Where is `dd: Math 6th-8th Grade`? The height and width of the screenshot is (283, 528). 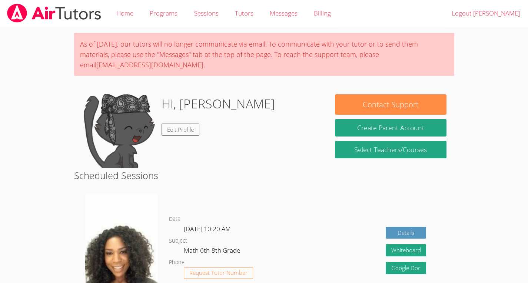
dd: Math 6th-8th Grade is located at coordinates (213, 252).